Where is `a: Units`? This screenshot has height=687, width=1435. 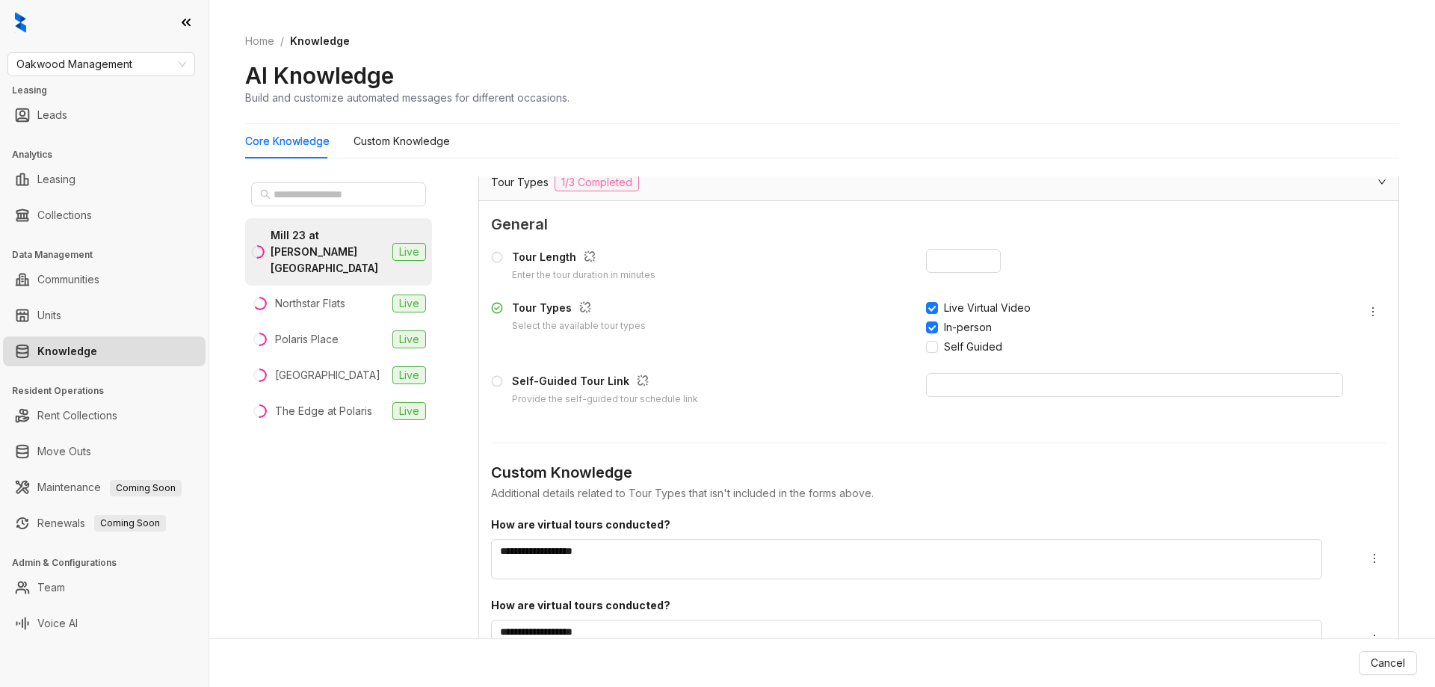
a: Units is located at coordinates (49, 315).